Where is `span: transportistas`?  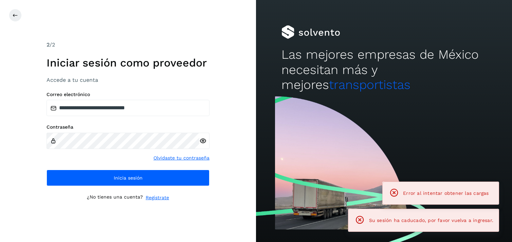 span: transportistas is located at coordinates (369, 84).